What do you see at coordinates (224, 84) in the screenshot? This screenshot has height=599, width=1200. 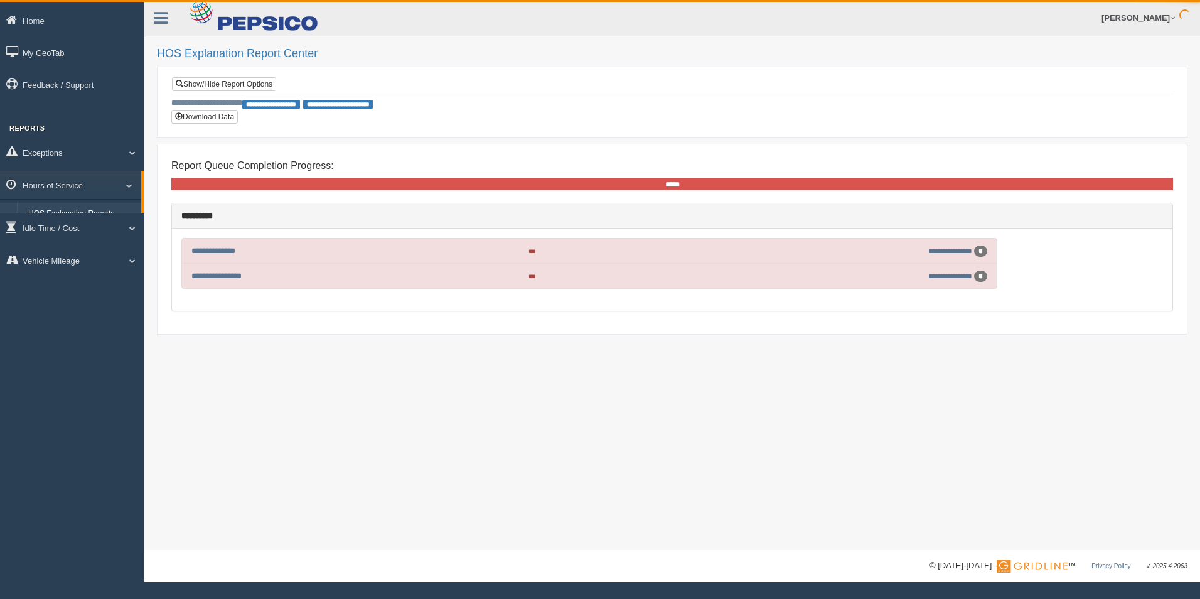 I see `a: Show/Hide Report Options` at bounding box center [224, 84].